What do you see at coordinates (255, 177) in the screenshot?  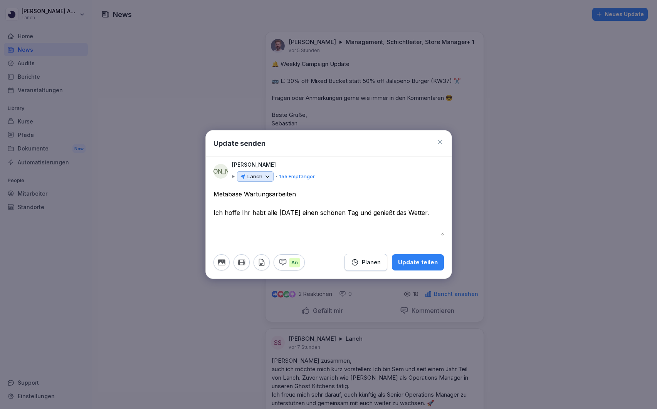 I see `p: Lanch` at bounding box center [255, 177].